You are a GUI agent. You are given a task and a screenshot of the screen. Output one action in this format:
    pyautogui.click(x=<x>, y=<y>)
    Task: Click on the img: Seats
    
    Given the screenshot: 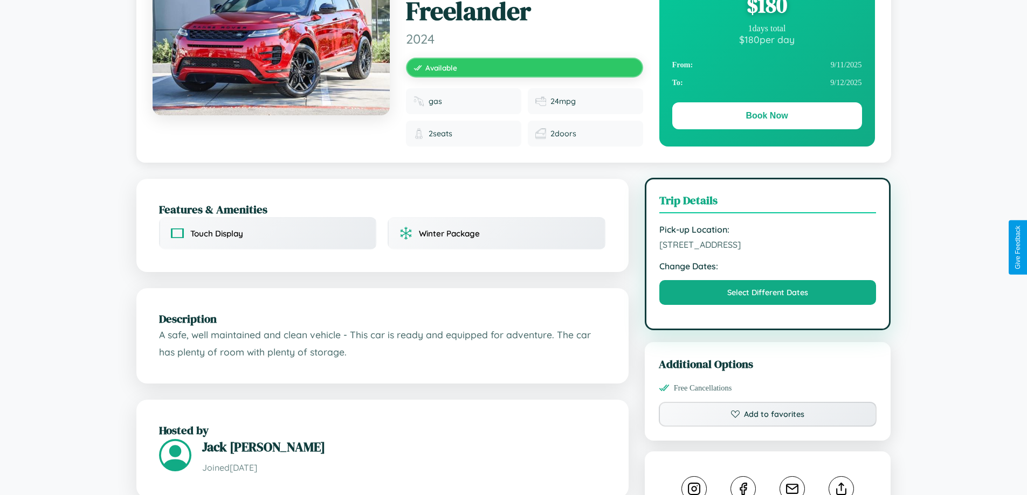 What is the action you would take?
    pyautogui.click(x=419, y=134)
    